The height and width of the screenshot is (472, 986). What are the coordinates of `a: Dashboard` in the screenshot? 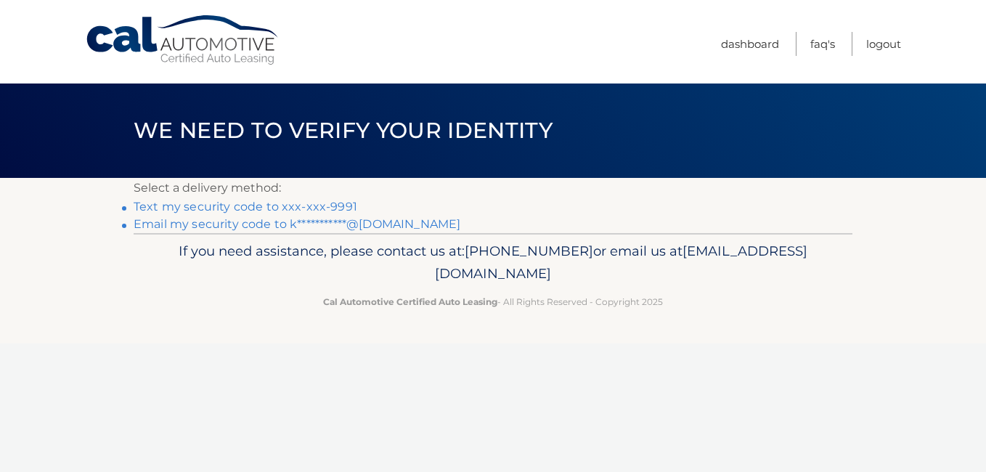 It's located at (750, 44).